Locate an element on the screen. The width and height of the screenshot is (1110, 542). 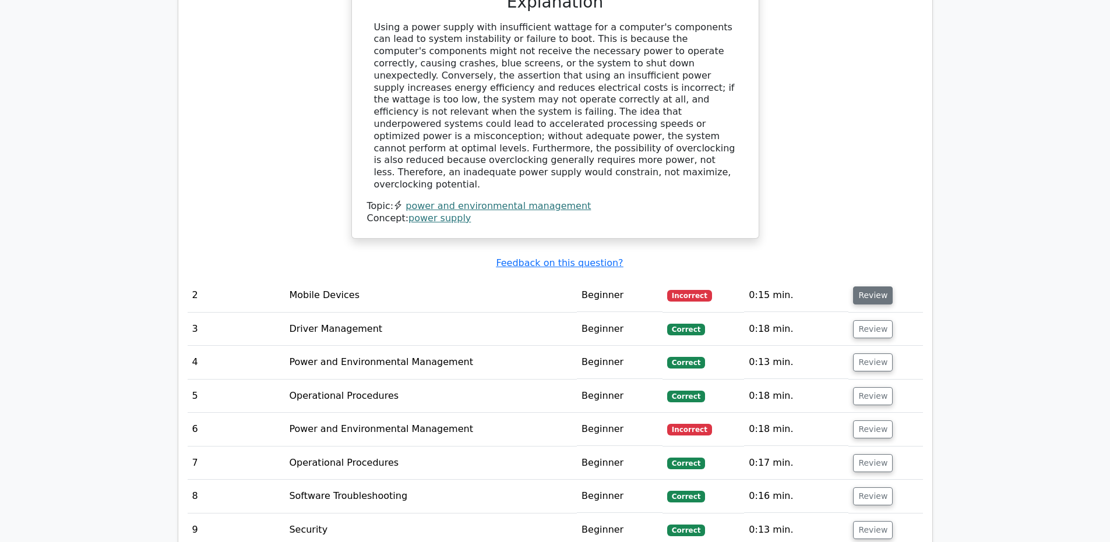
div: Topic: is located at coordinates (555, 206).